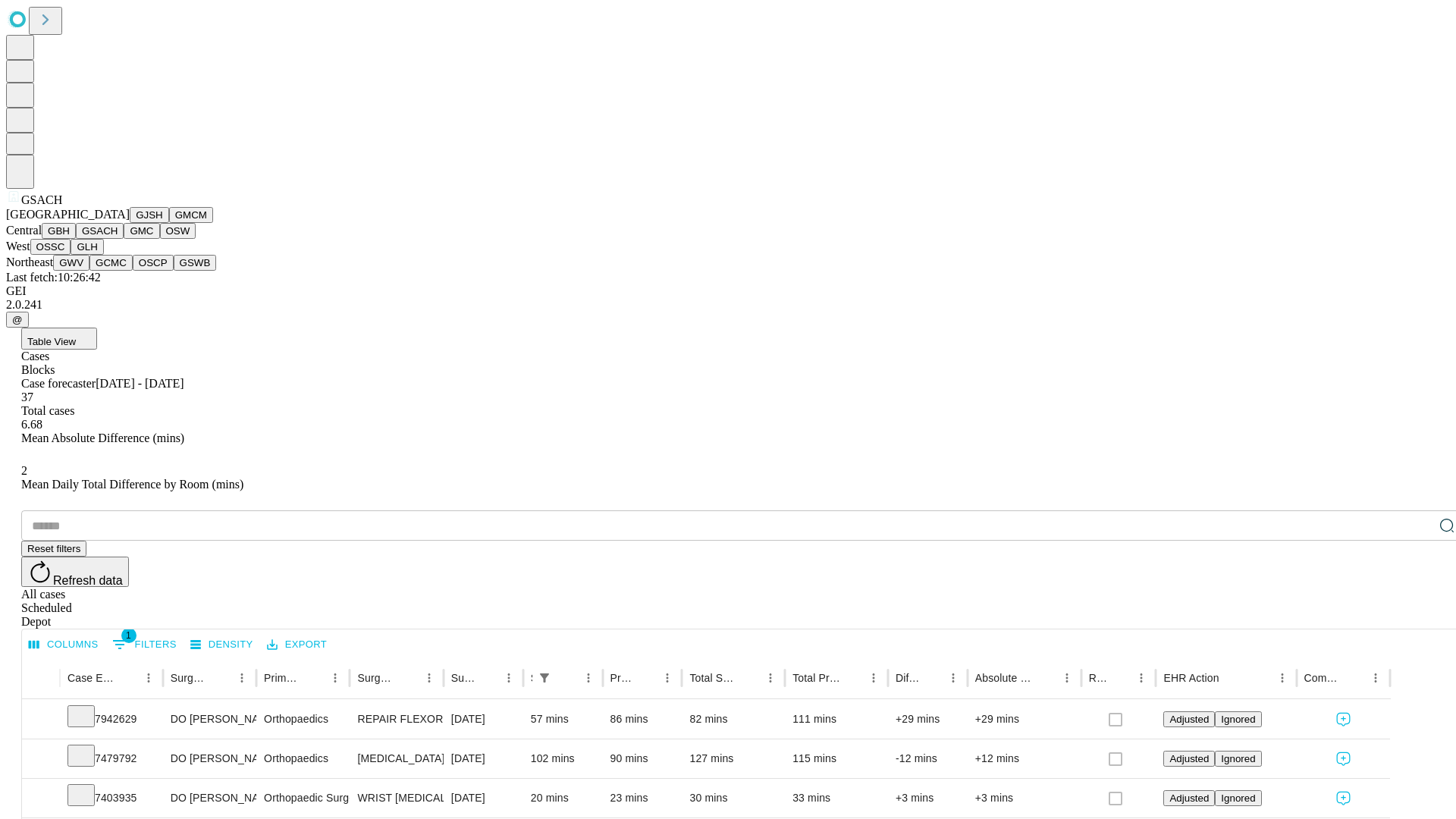 Image resolution: width=1456 pixels, height=819 pixels. I want to click on span: West, so click(19, 246).